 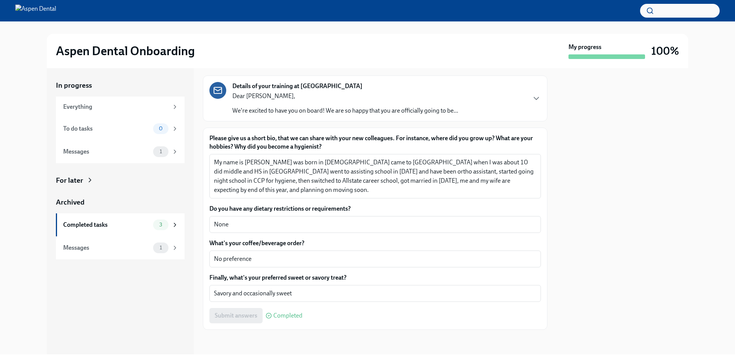 I want to click on span: 0, so click(x=161, y=128).